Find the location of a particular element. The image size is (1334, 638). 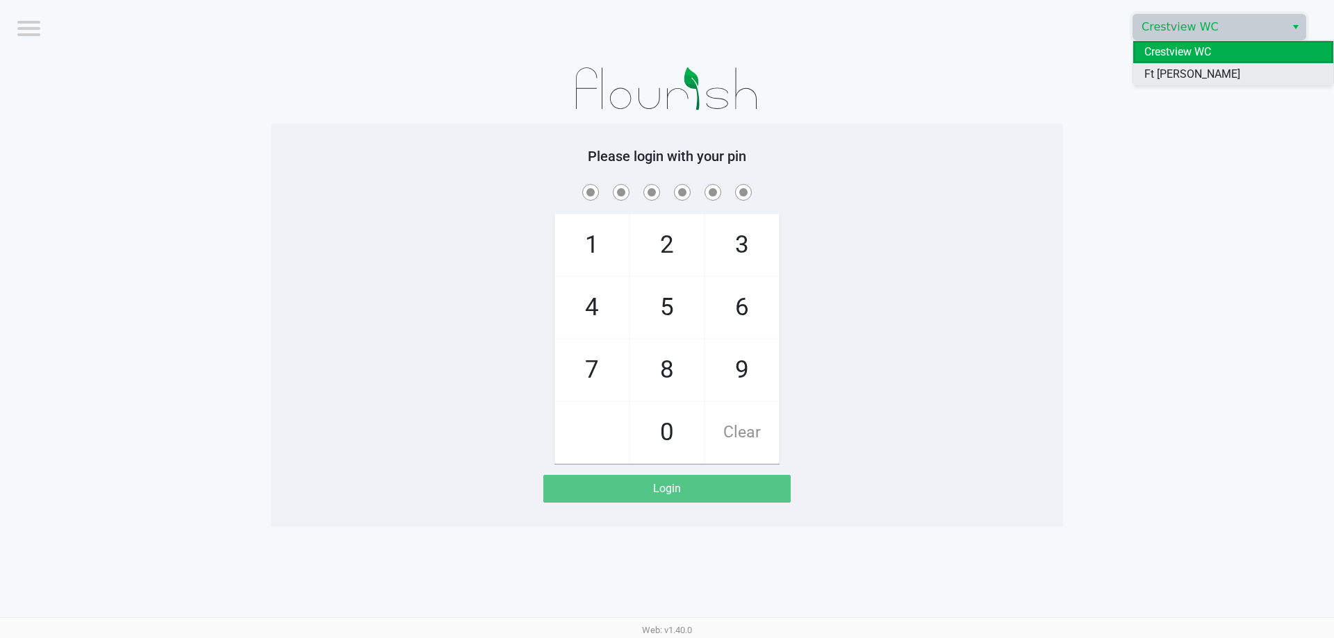

h5: Please login with your pin is located at coordinates (667, 156).